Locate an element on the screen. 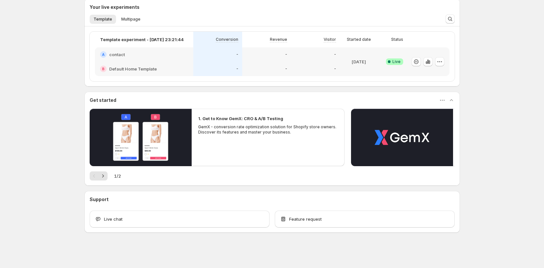 Image resolution: width=544 pixels, height=268 pixels. p: Status is located at coordinates (397, 39).